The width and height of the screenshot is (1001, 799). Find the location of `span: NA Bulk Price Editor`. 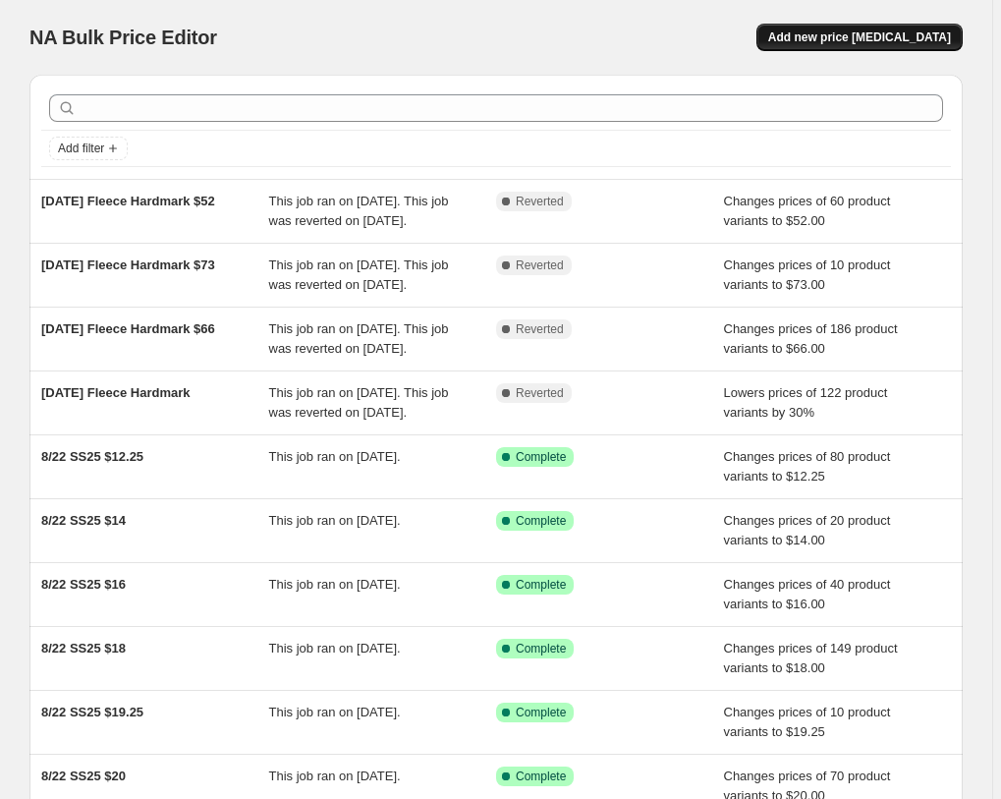

span: NA Bulk Price Editor is located at coordinates (123, 37).